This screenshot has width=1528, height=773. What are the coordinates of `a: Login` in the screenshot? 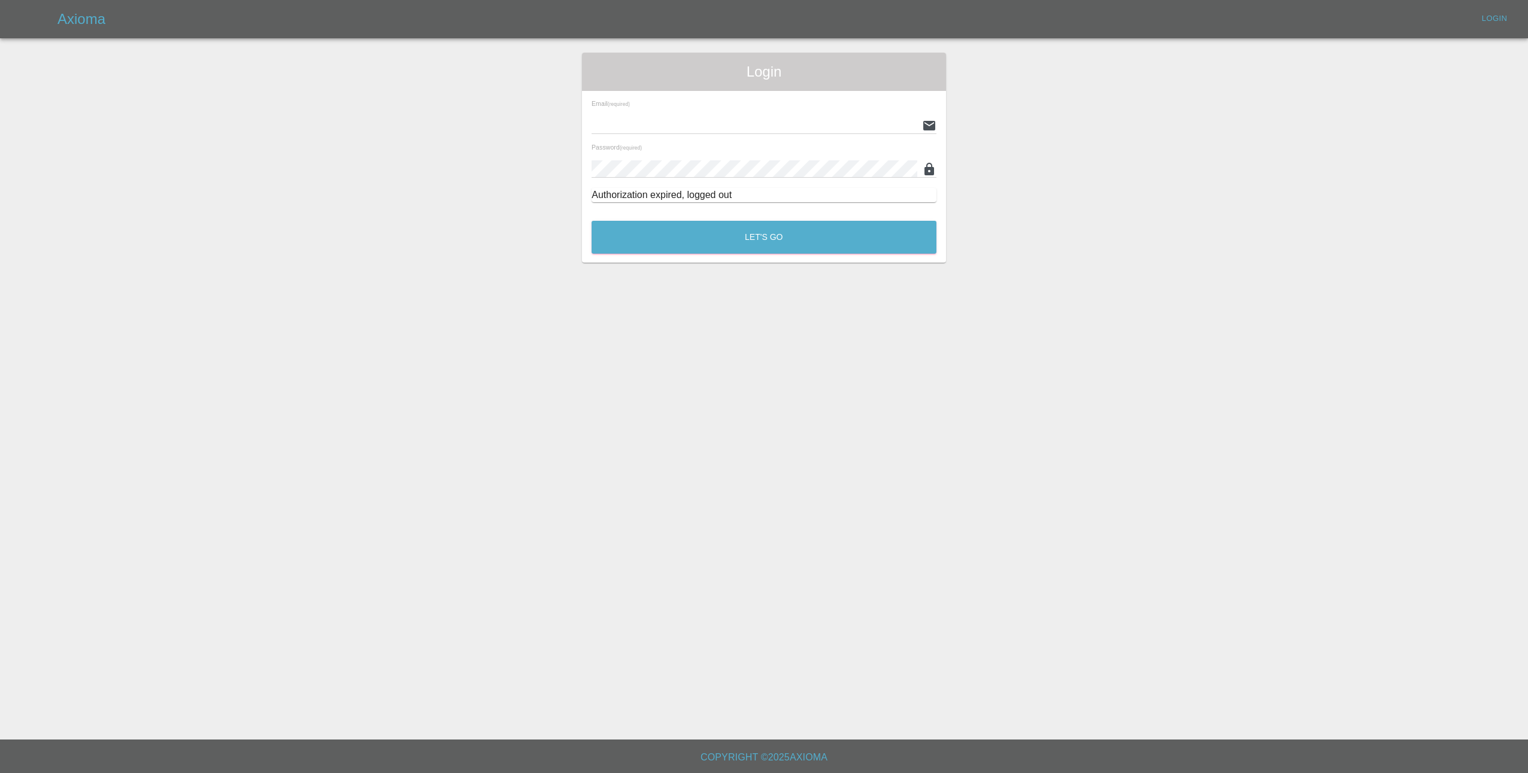 It's located at (1494, 19).